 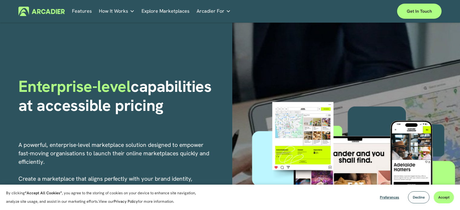 I want to click on button: Decline, so click(x=418, y=197).